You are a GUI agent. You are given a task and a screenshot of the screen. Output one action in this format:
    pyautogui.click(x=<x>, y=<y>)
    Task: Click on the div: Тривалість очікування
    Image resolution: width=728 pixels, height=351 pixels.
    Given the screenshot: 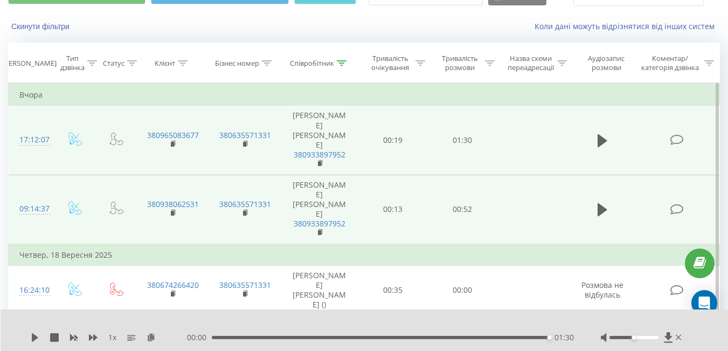 What is the action you would take?
    pyautogui.click(x=390, y=63)
    